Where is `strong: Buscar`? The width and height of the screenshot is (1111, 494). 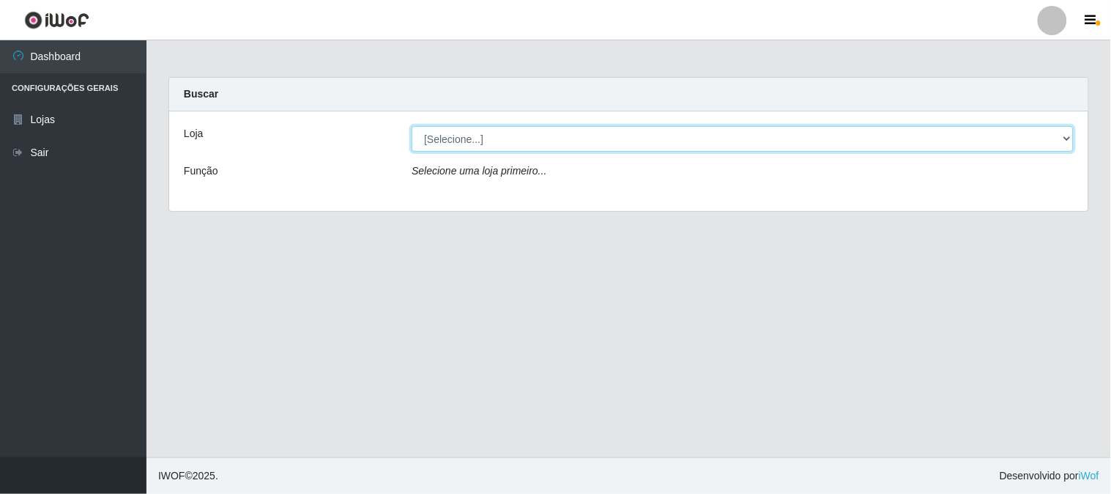
strong: Buscar is located at coordinates (201, 94).